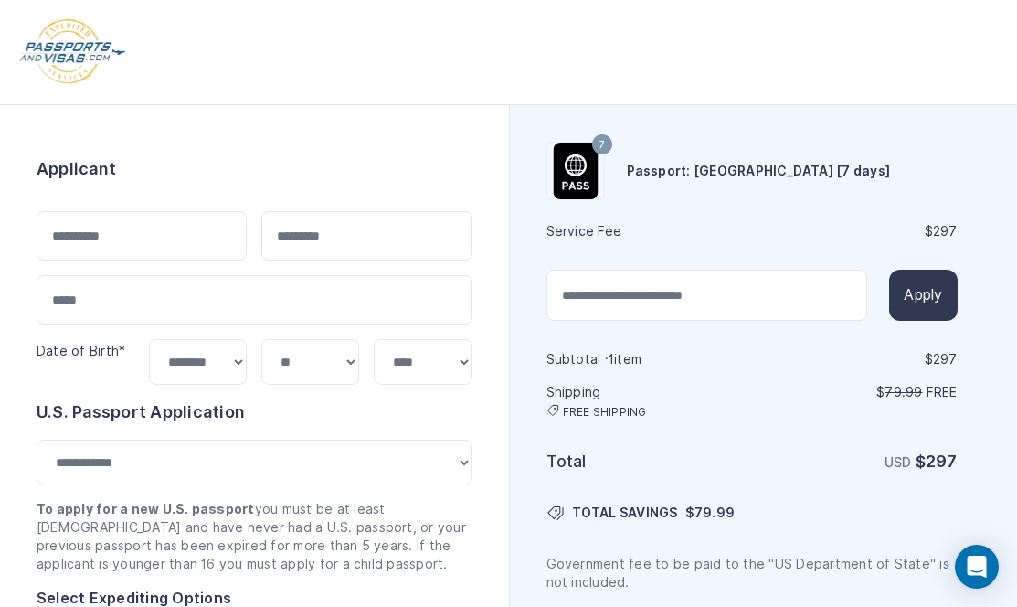 This screenshot has height=607, width=1017. Describe the element at coordinates (76, 169) in the screenshot. I see `h6: Applicant` at that location.